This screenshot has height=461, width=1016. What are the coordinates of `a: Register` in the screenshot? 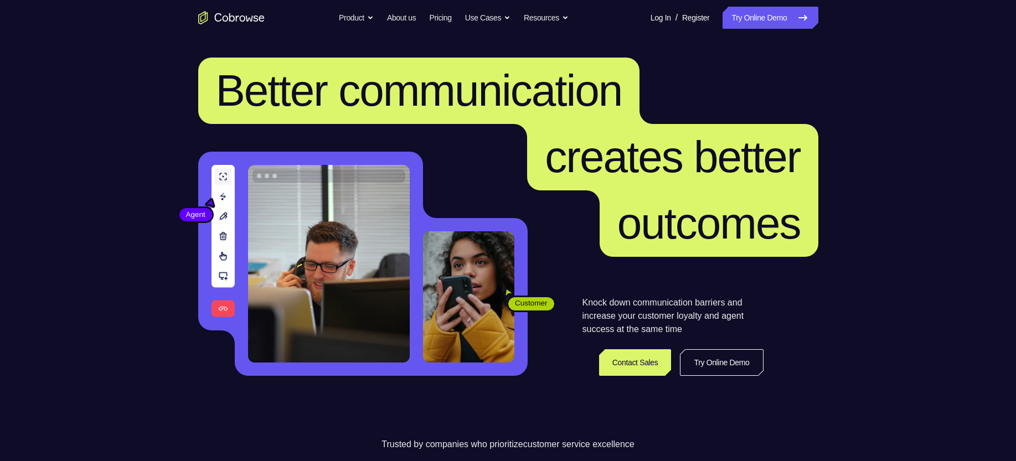 It's located at (695, 18).